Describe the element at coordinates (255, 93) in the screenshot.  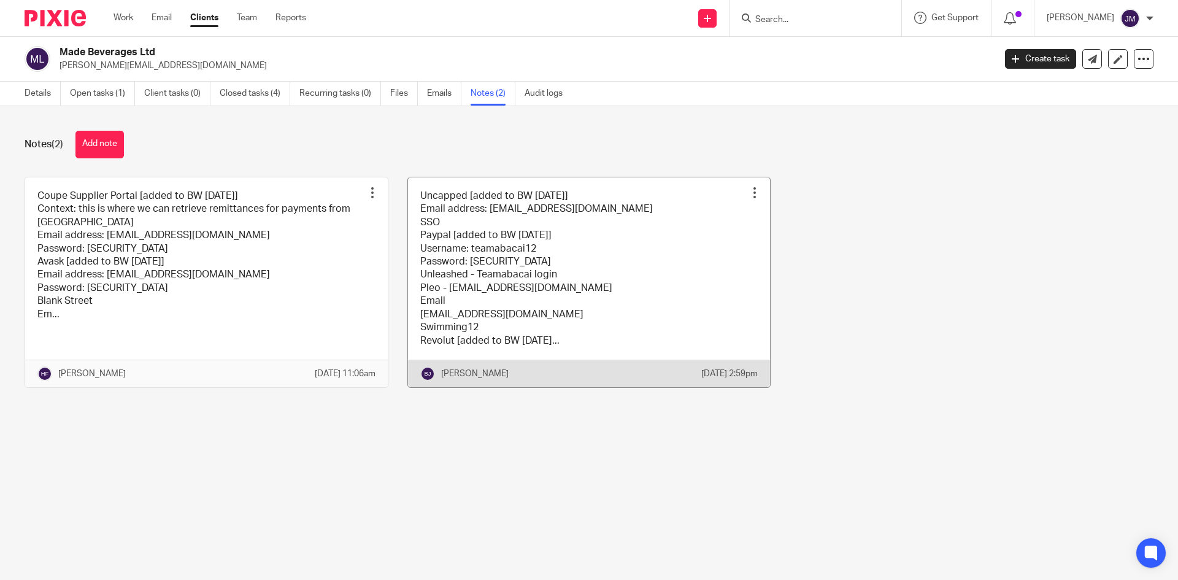
I see `a: Closed tasks (4)` at that location.